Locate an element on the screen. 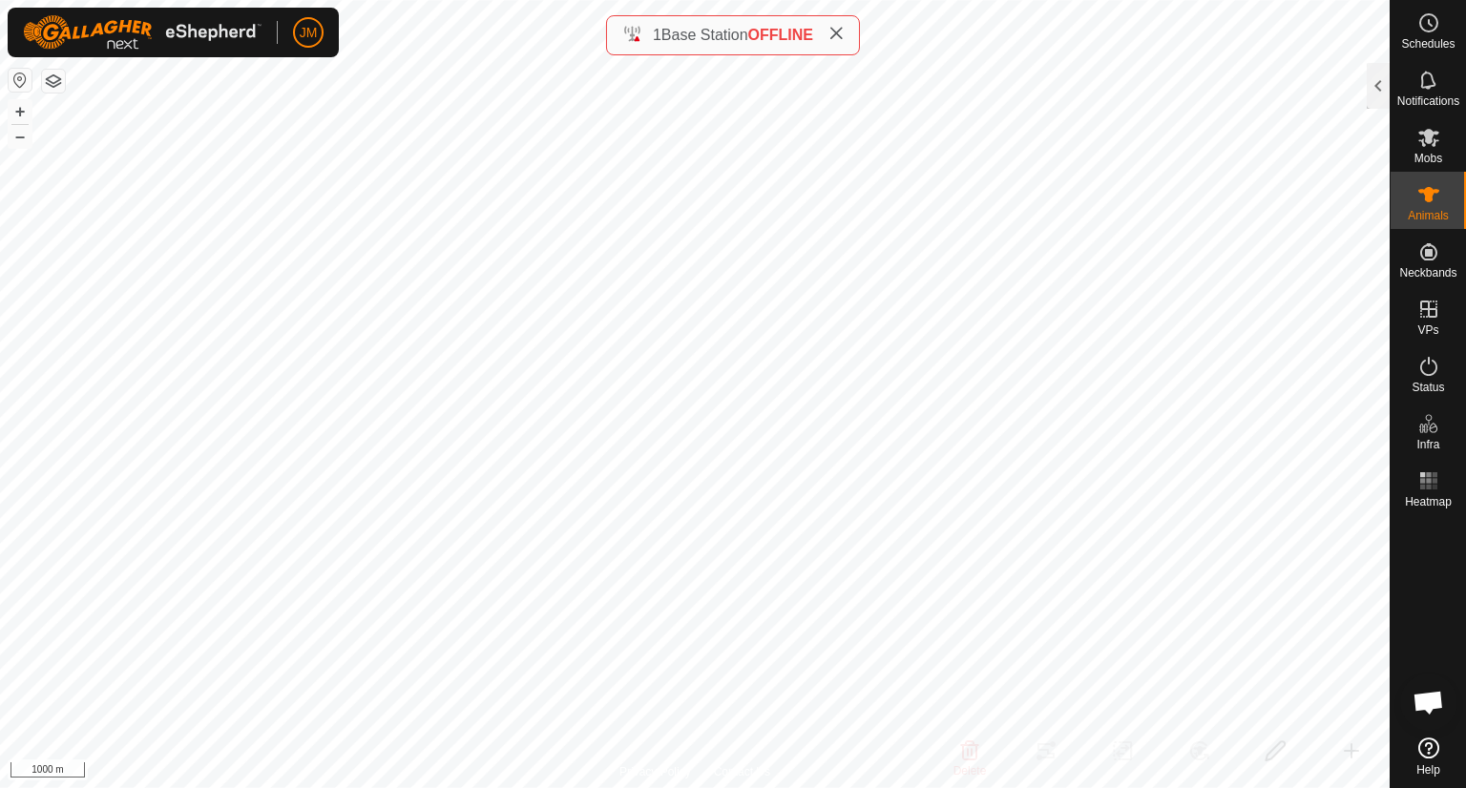  span: Heatmap is located at coordinates (1428, 502).